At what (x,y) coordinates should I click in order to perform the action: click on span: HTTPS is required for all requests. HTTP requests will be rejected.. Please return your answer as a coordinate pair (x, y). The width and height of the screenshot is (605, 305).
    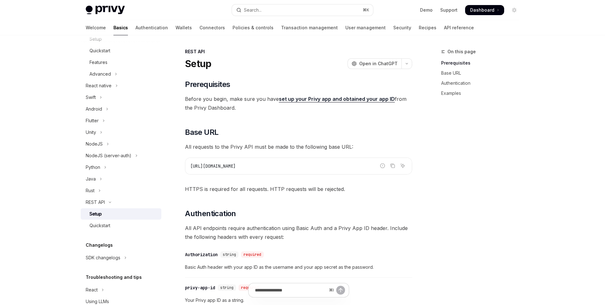
    Looking at the image, I should click on (299, 189).